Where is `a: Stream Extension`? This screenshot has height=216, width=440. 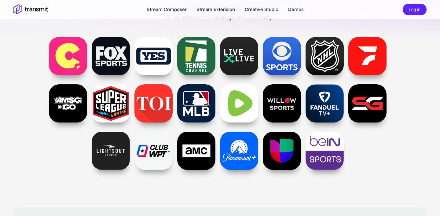 a: Stream Extension is located at coordinates (215, 9).